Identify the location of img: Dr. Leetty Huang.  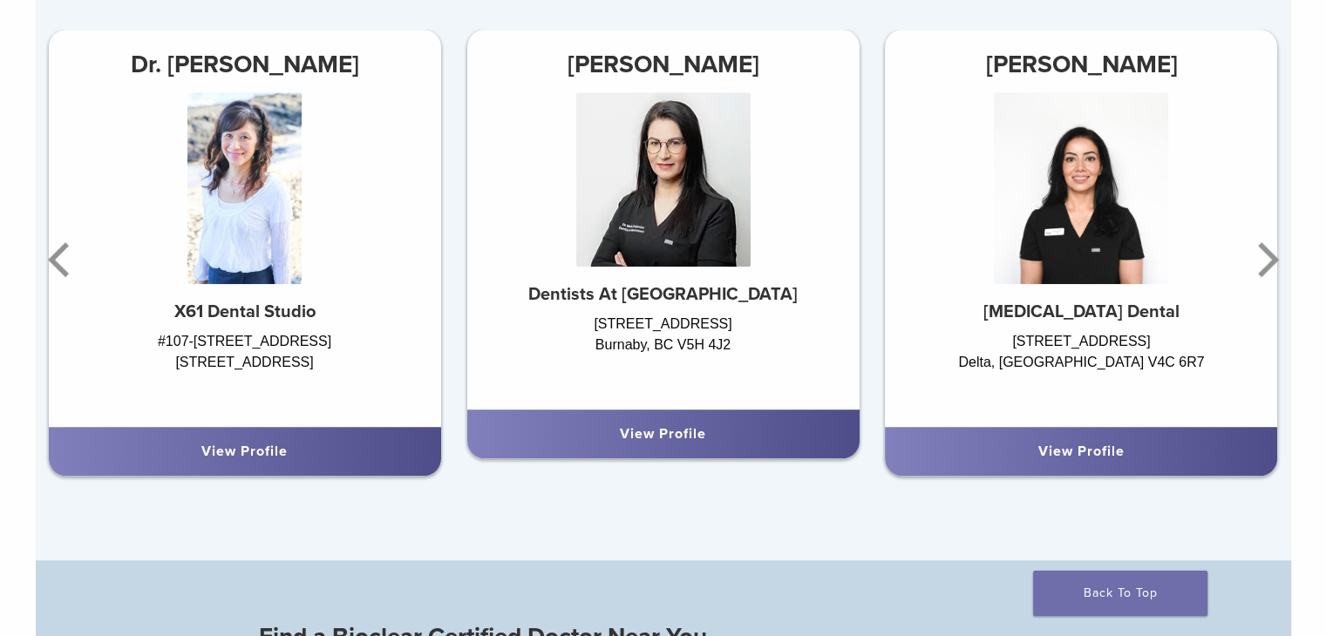
(244, 188).